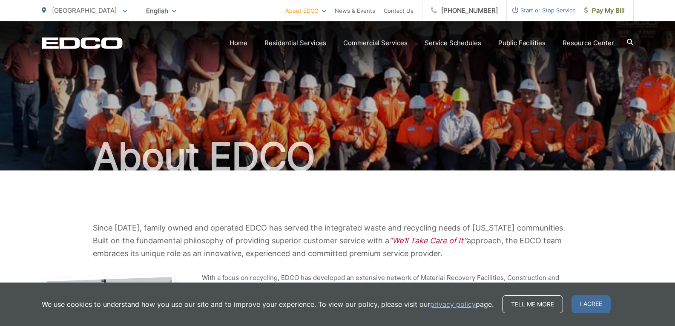 This screenshot has width=675, height=326. What do you see at coordinates (452, 43) in the screenshot?
I see `a: Service Schedules` at bounding box center [452, 43].